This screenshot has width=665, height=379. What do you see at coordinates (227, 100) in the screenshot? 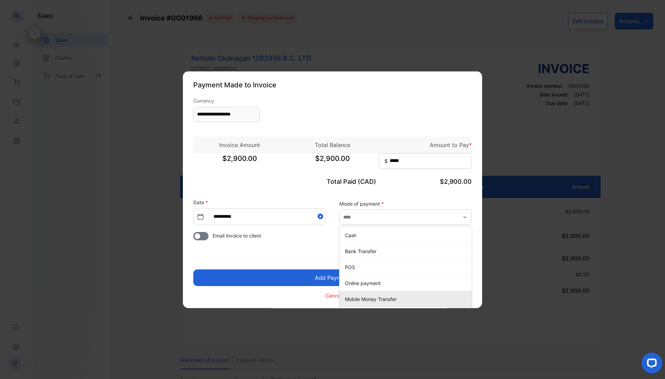
I see `label: Currency` at bounding box center [227, 100].